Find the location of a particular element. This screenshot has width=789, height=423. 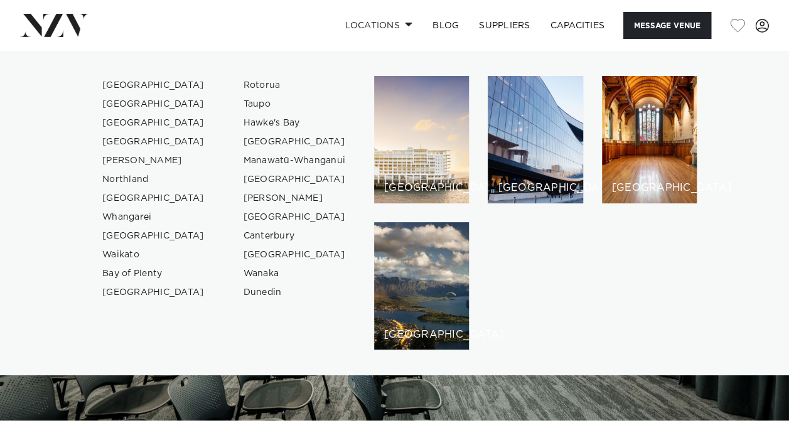

img: nzv-logo.png is located at coordinates (54, 25).